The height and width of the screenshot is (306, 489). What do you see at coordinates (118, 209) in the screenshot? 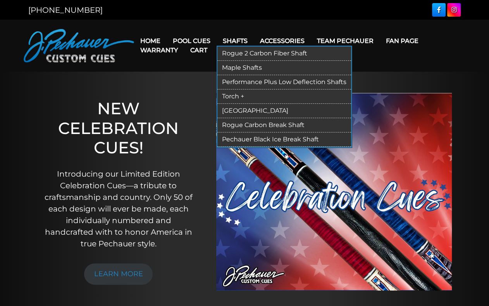
I see `p: Introducing our Limited Edition Celebration Cues—a tribute to craftsmanship and country. Only 50 ...` at bounding box center [118, 209].